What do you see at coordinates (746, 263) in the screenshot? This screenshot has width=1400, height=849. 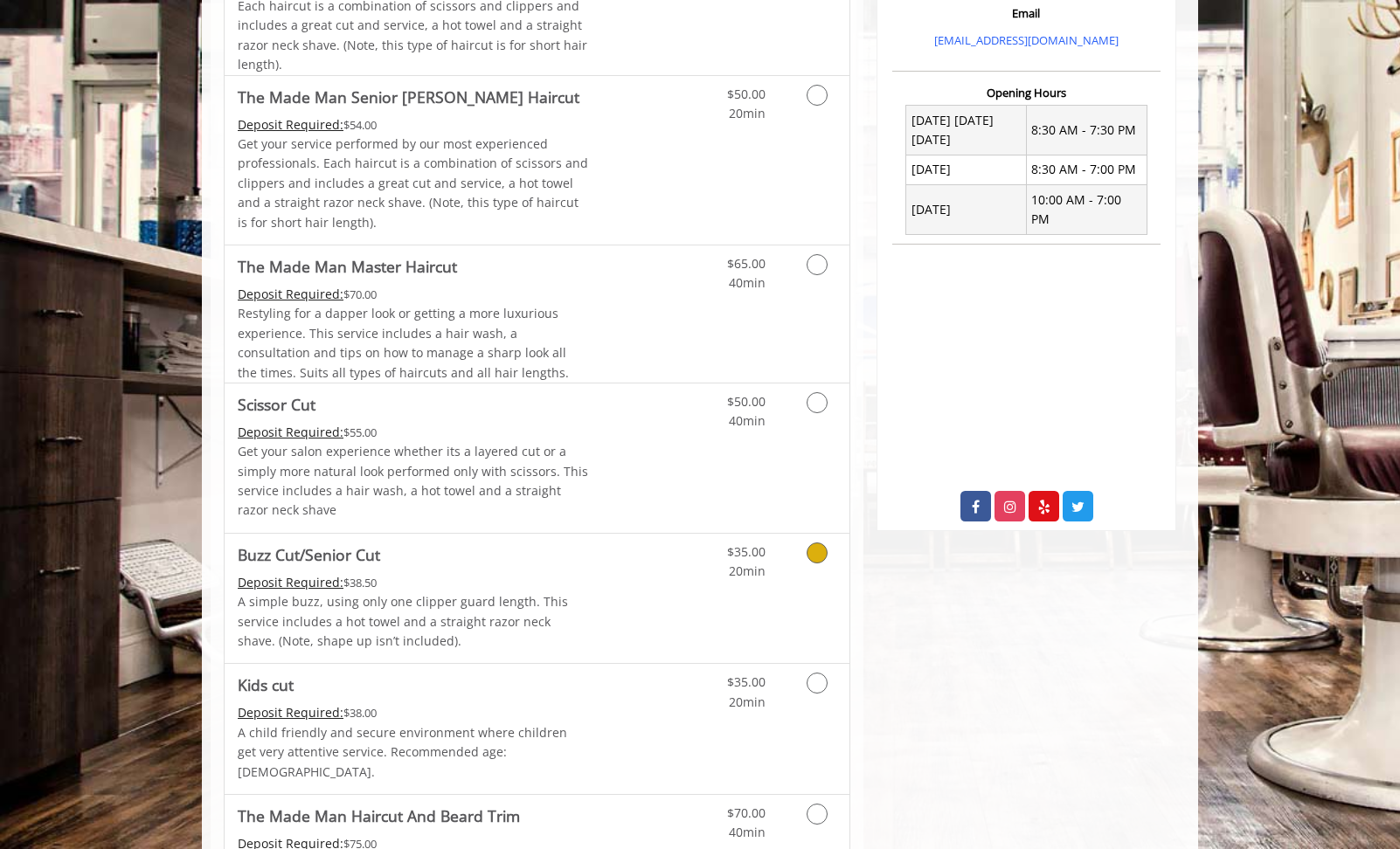 I see `span: $65.00` at bounding box center [746, 263].